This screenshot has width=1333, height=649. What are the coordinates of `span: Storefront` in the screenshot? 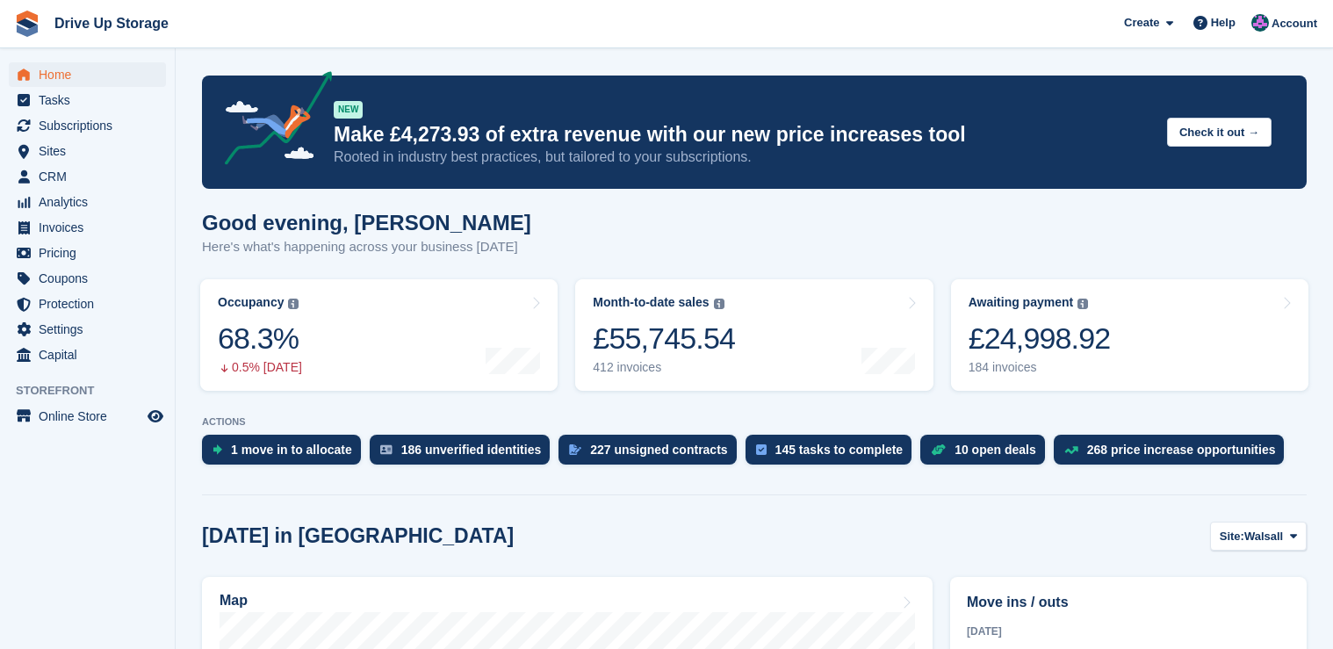 It's located at (95, 391).